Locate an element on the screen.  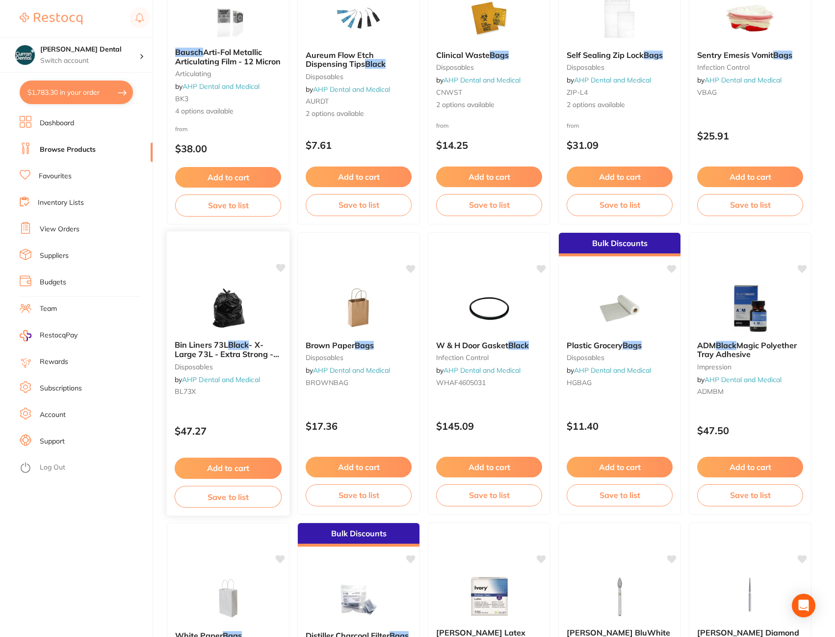
img: Brown Paper Bags is located at coordinates (359, 308).